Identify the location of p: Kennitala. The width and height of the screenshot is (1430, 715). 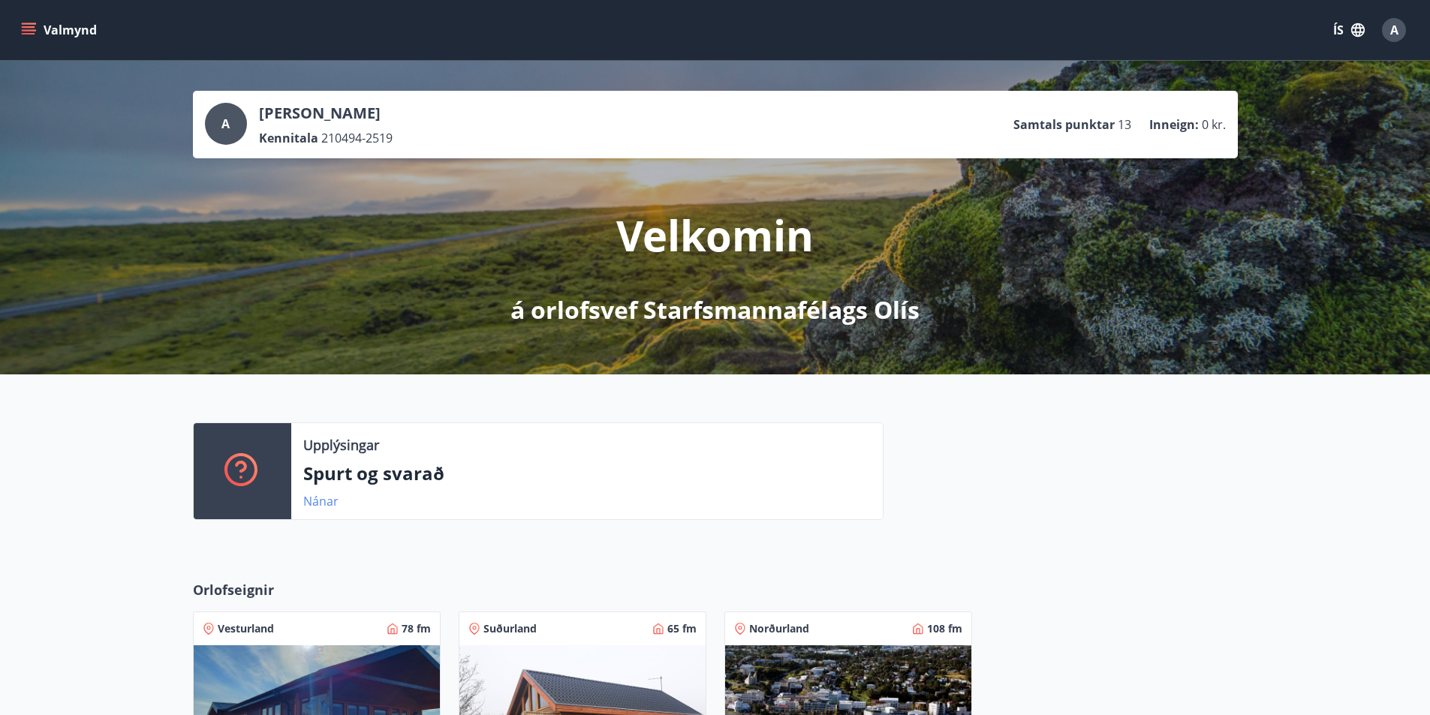
(288, 138).